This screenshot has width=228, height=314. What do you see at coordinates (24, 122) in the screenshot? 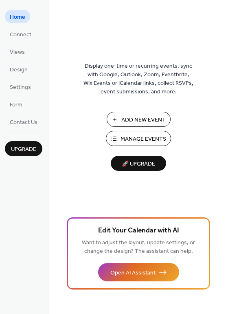
I see `span: Contact Us` at bounding box center [24, 122].